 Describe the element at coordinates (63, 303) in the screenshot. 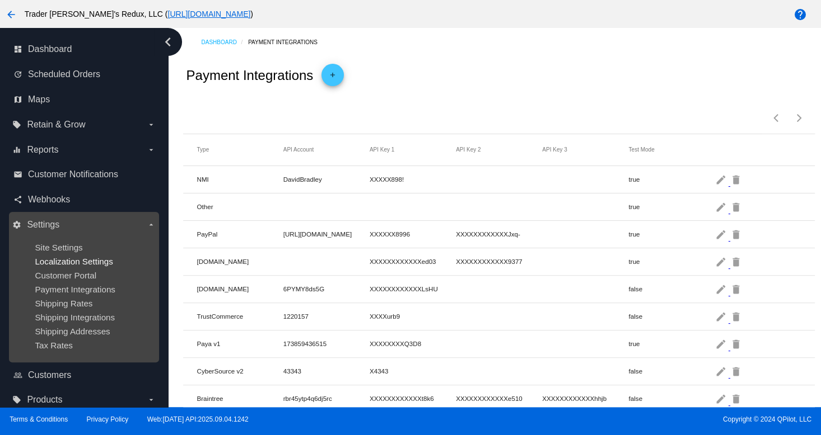

I see `span: Shipping Rates` at that location.